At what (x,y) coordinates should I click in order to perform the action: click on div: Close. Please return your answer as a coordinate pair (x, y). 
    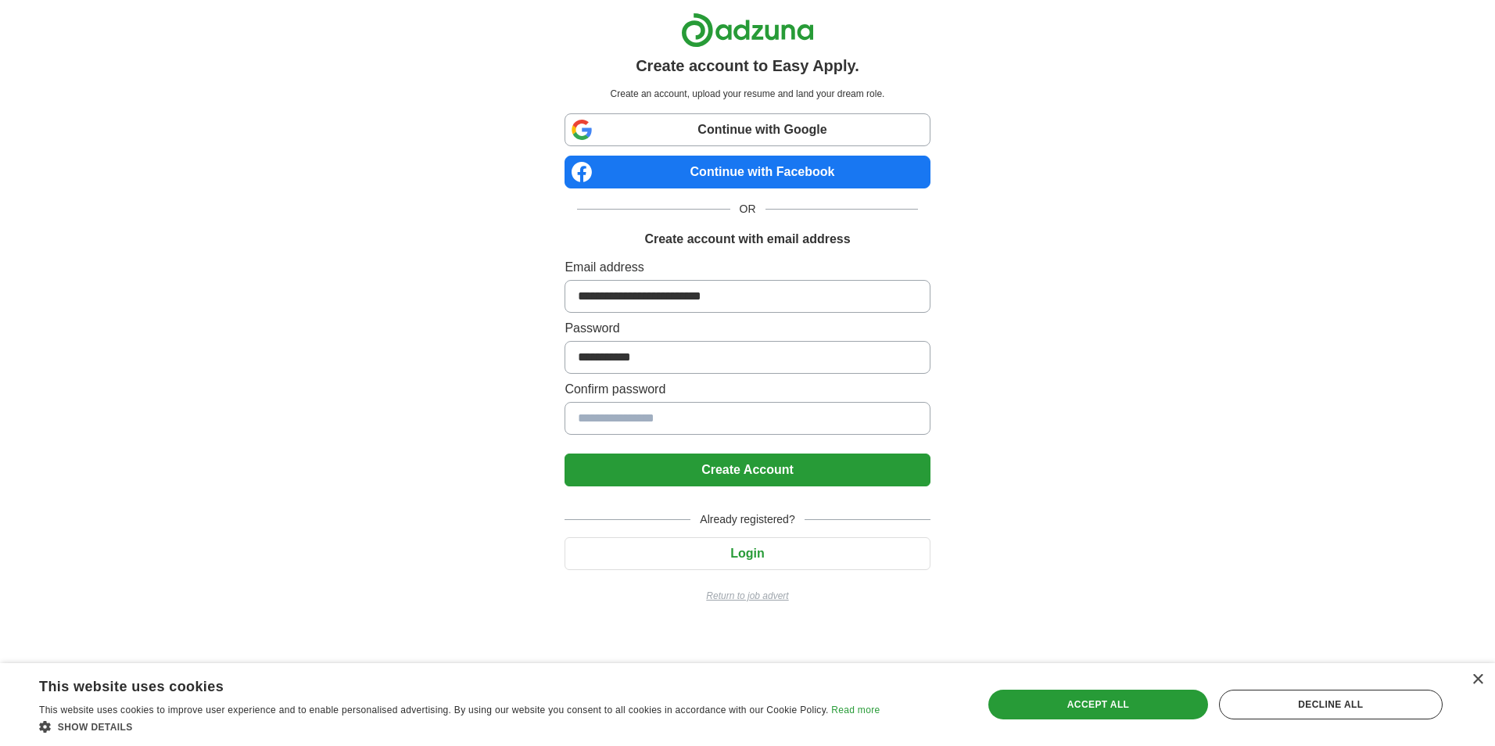
    Looking at the image, I should click on (1477, 680).